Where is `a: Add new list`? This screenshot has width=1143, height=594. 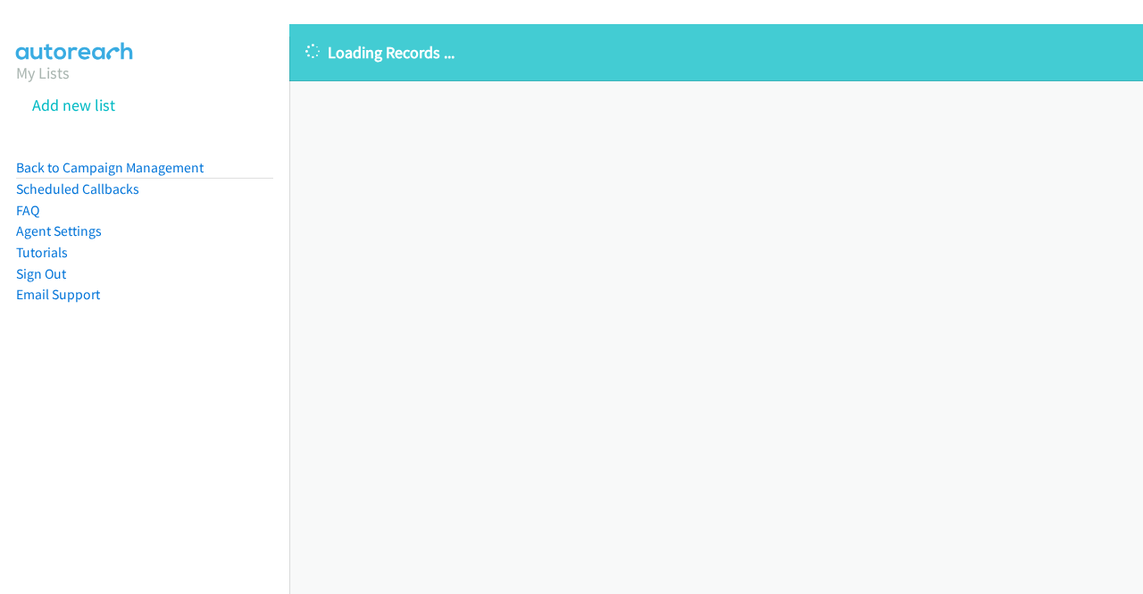
a: Add new list is located at coordinates (73, 104).